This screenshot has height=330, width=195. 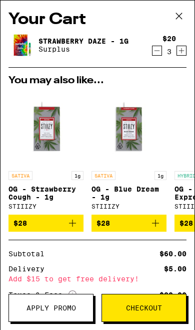 What do you see at coordinates (23, 45) in the screenshot?
I see `img: Strawberry Daze - 1g` at bounding box center [23, 45].